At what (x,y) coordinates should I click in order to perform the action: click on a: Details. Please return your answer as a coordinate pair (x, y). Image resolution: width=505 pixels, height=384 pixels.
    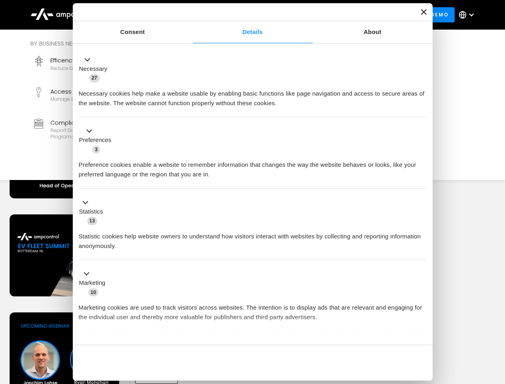
    Looking at the image, I should click on (253, 32).